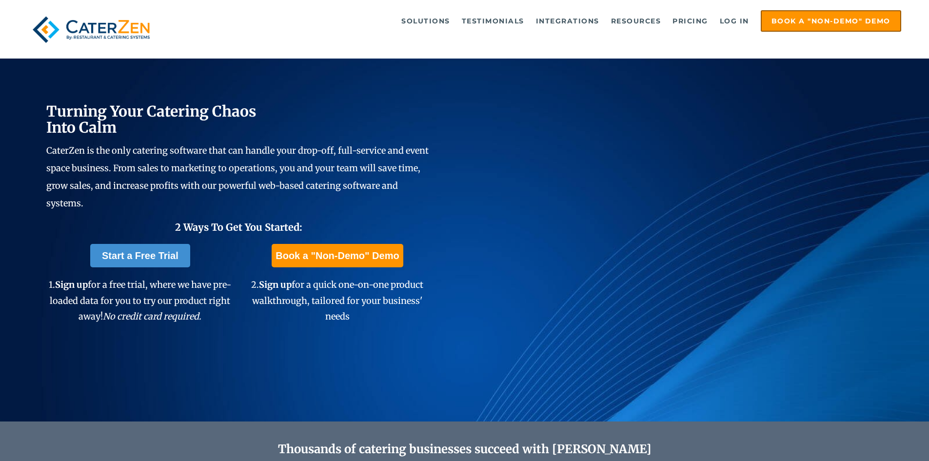  What do you see at coordinates (493, 21) in the screenshot?
I see `a: Testimonials` at bounding box center [493, 21].